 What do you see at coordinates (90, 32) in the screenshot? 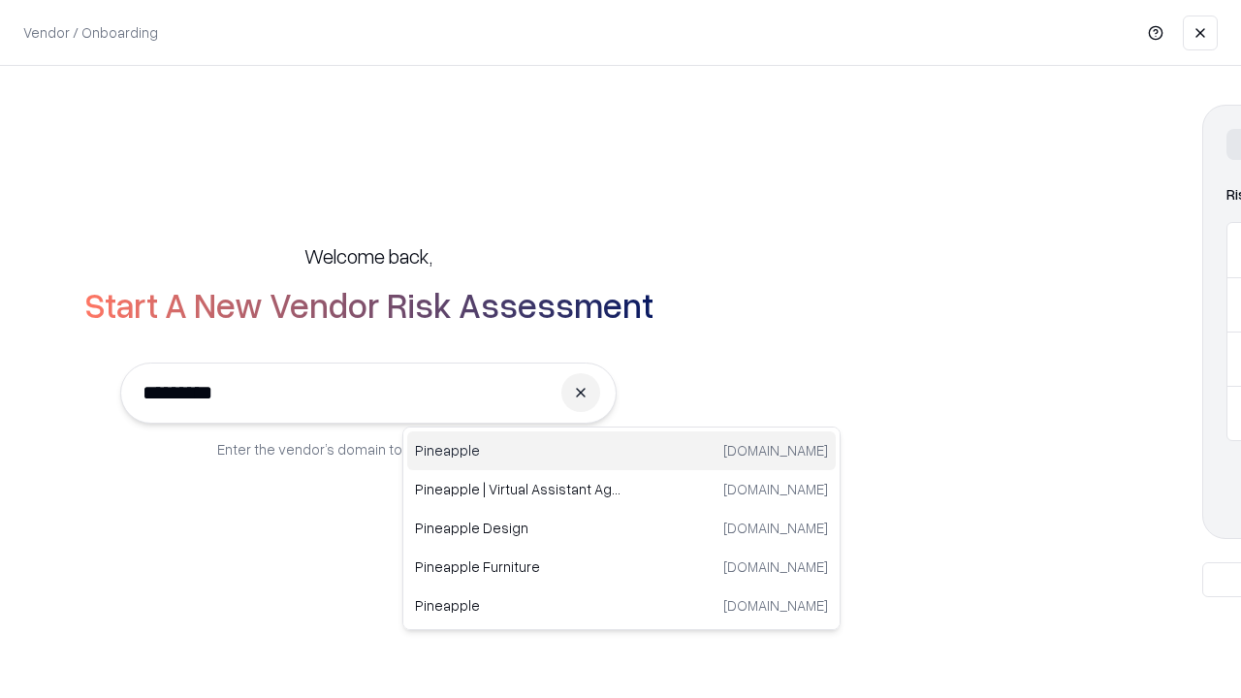
I see `p: Vendor / Onboarding` at bounding box center [90, 32].